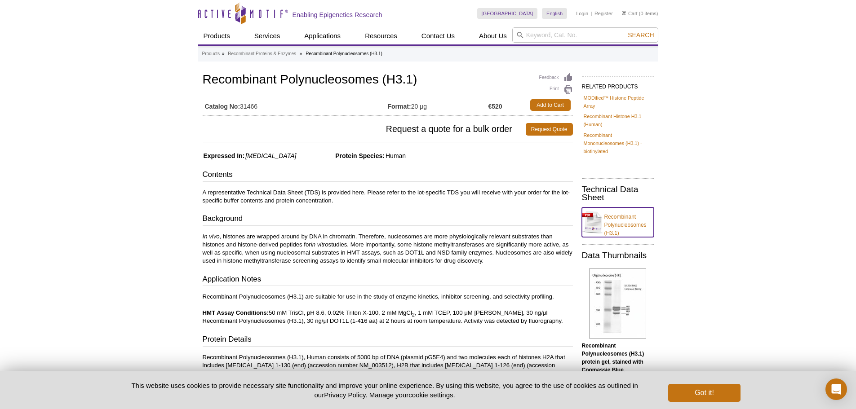 This screenshot has width=856, height=409. Describe the element at coordinates (388, 309) in the screenshot. I see `p: Recombinant Polynucleosomes (H3.1) are suitable for use in the study of enzyme kinetics, inhibito...` at that location.